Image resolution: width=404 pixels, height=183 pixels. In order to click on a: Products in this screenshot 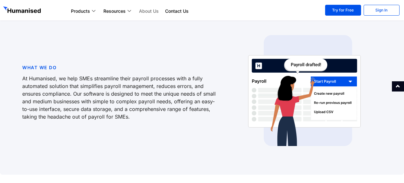, I will do `click(84, 11)`.